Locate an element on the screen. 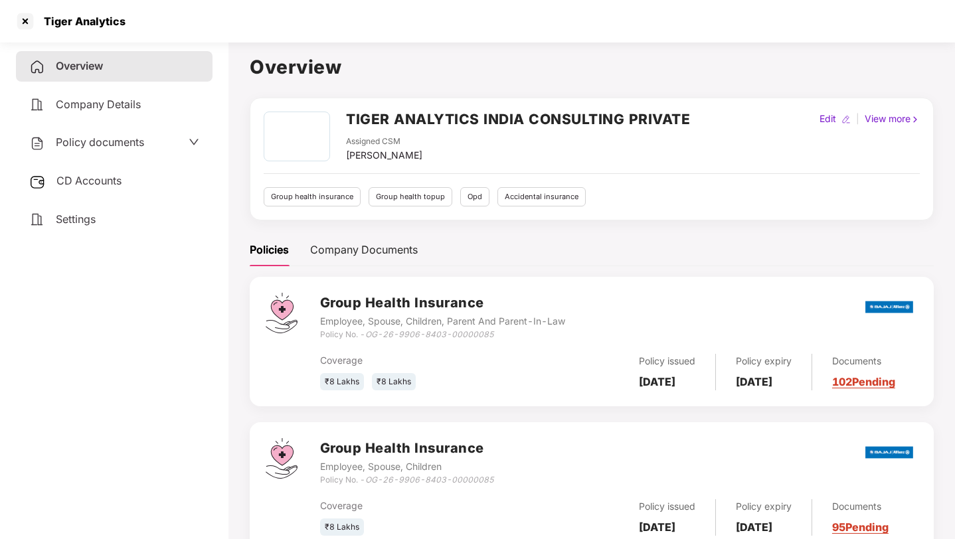 The width and height of the screenshot is (955, 539). div: Edit is located at coordinates (827, 119).